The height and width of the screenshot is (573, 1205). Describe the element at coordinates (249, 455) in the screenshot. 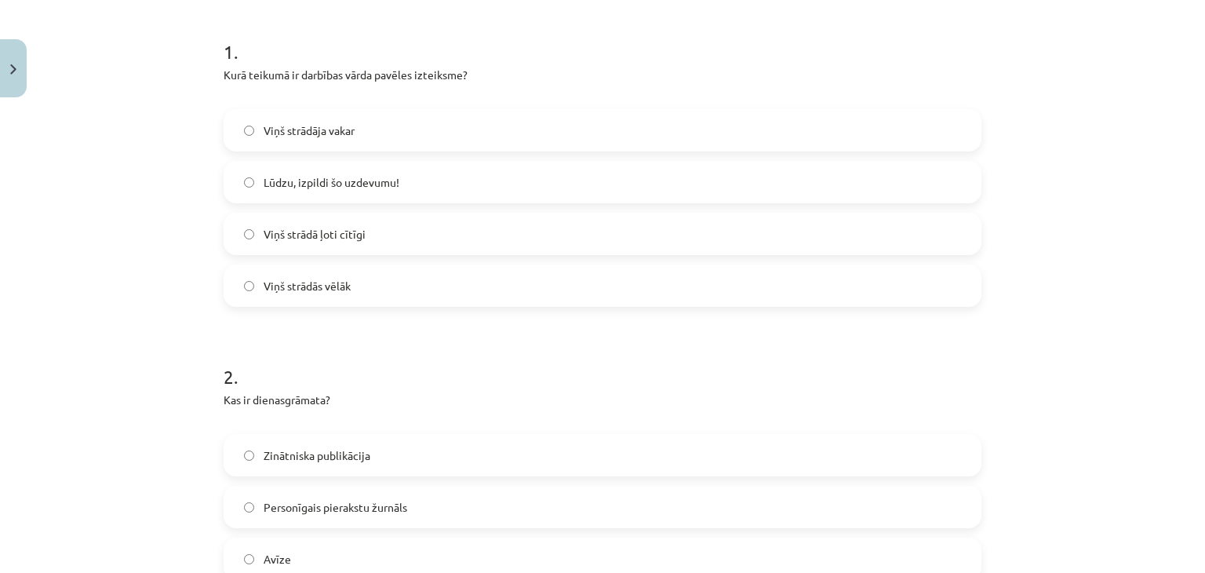

I see `input: Zinātniska publikācija` at that location.